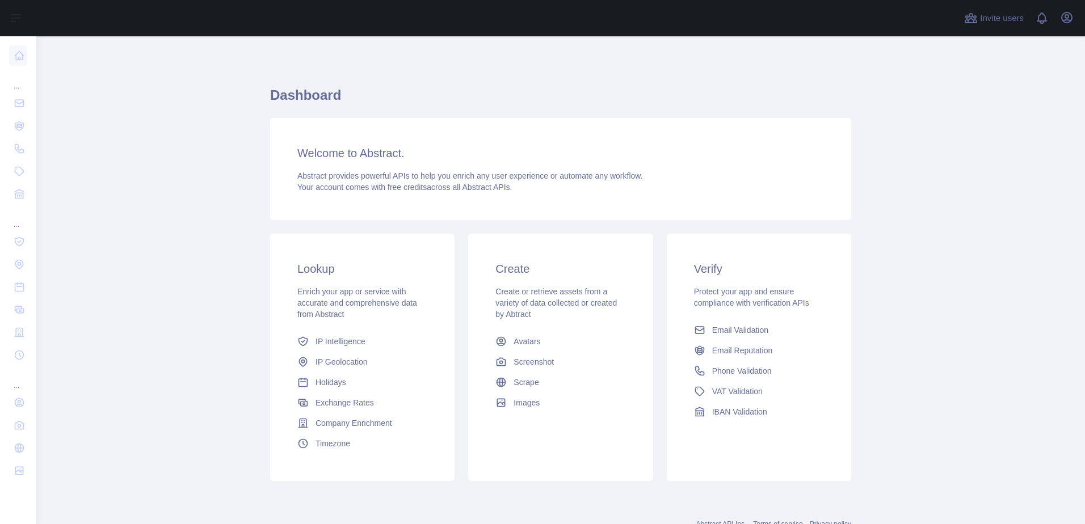 The image size is (1085, 524). What do you see at coordinates (362, 403) in the screenshot?
I see `a: Exchange Rates` at bounding box center [362, 403].